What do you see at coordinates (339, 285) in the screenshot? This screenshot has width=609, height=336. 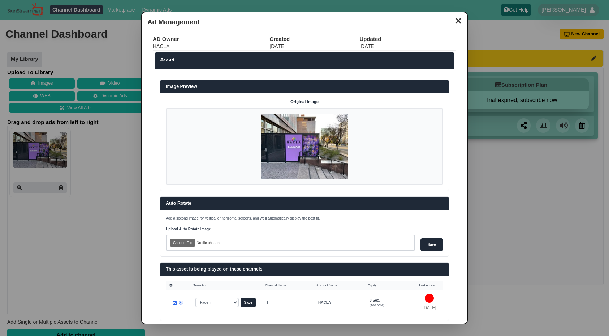 I see `th: Account Name` at bounding box center [339, 285].